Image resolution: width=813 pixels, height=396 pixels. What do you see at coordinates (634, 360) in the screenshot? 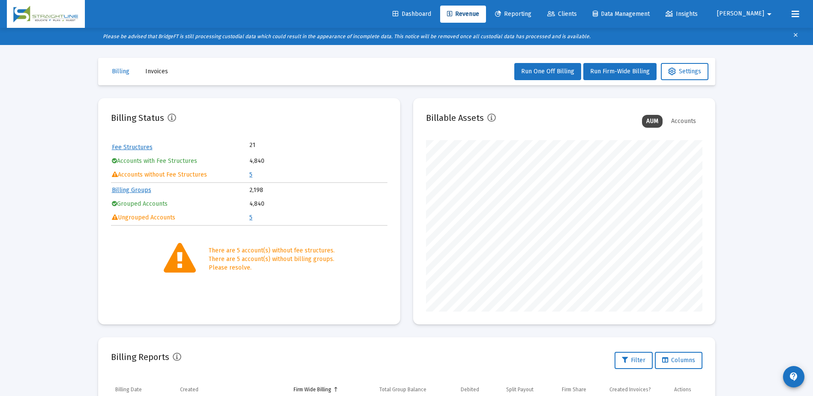
I see `span: Filter` at bounding box center [634, 360].